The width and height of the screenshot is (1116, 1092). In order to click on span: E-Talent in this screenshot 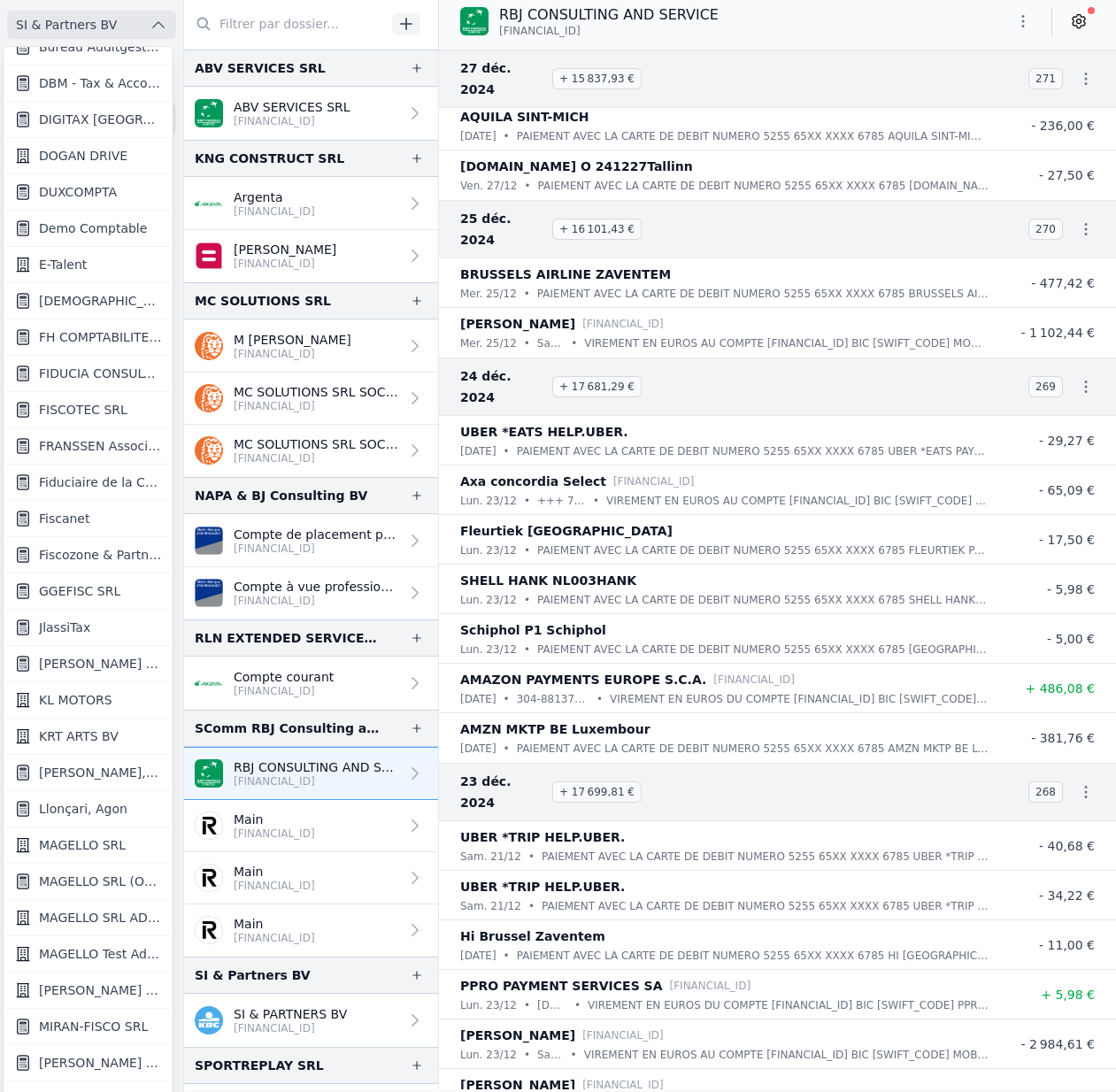, I will do `click(62, 264)`.